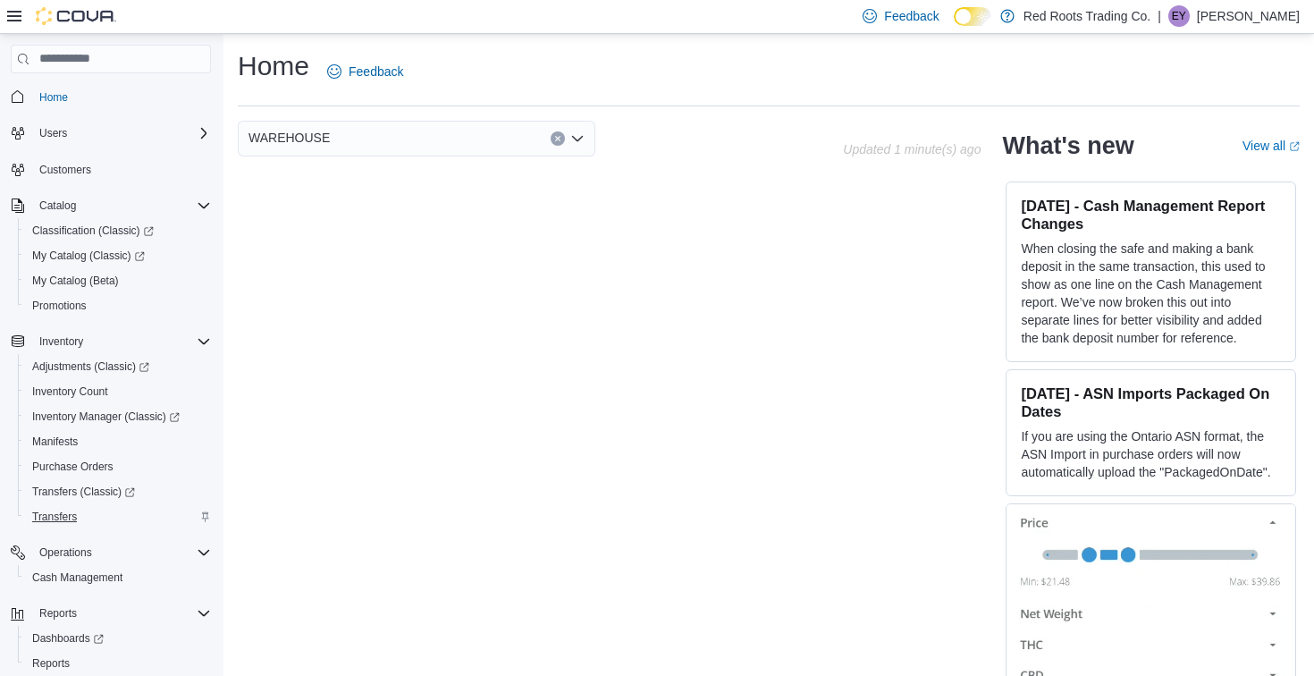 This screenshot has height=676, width=1314. I want to click on a: My Catalog (Beta), so click(75, 281).